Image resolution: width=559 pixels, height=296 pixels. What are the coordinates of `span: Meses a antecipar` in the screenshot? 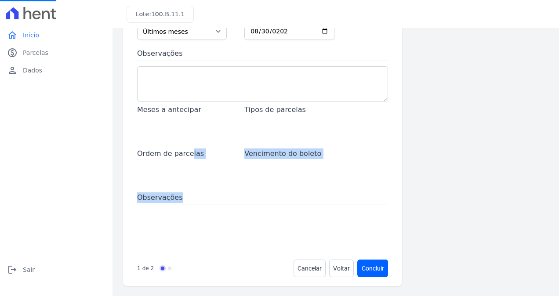 It's located at (182, 111).